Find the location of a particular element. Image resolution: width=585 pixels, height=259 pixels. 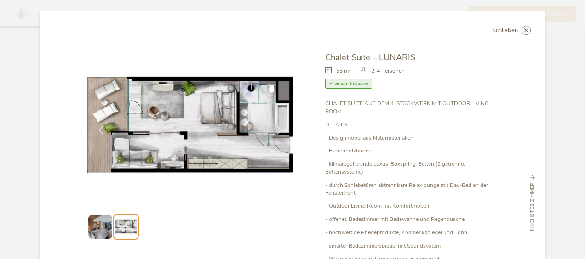

p: - smarter Badezimmerspiegel mit Soundsystem is located at coordinates (411, 246).